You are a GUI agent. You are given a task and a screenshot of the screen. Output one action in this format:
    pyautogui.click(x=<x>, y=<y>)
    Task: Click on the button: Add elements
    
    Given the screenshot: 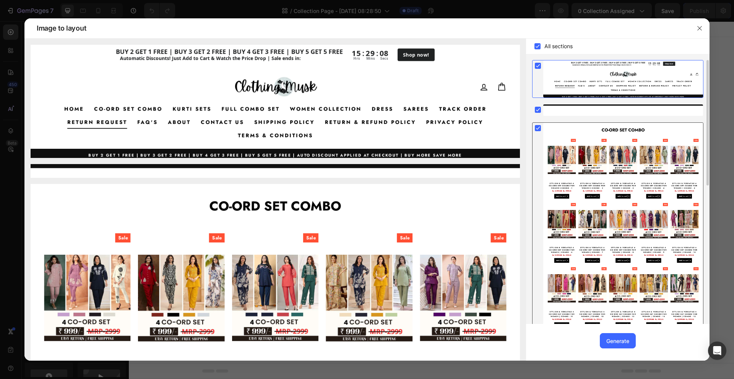 What is the action you would take?
    pyautogui.click(x=331, y=204)
    